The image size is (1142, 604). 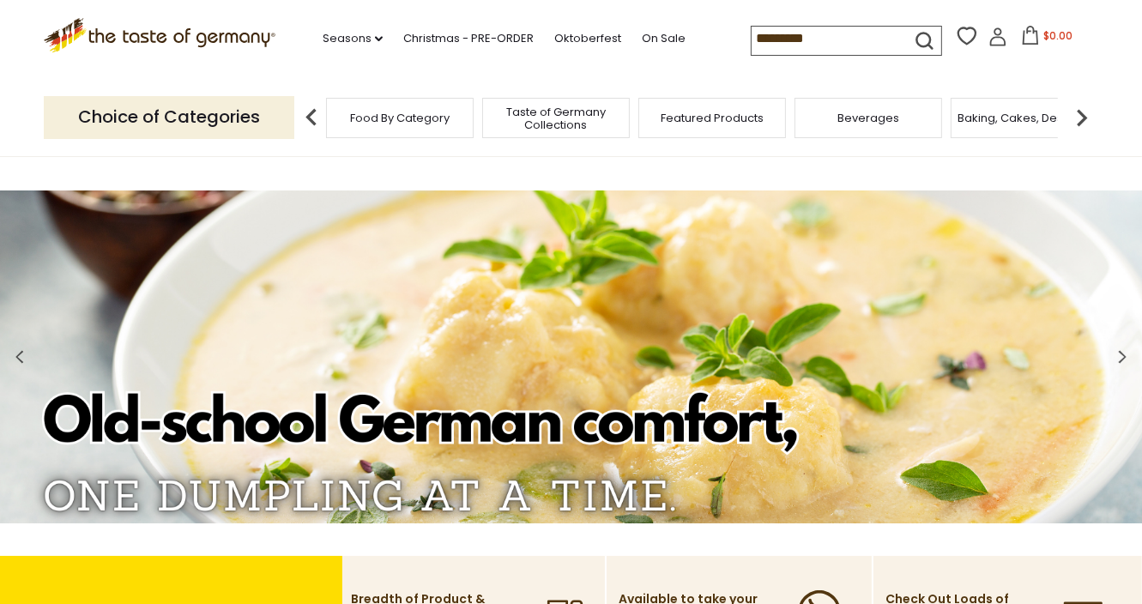 I want to click on a: Featured Products, so click(x=712, y=118).